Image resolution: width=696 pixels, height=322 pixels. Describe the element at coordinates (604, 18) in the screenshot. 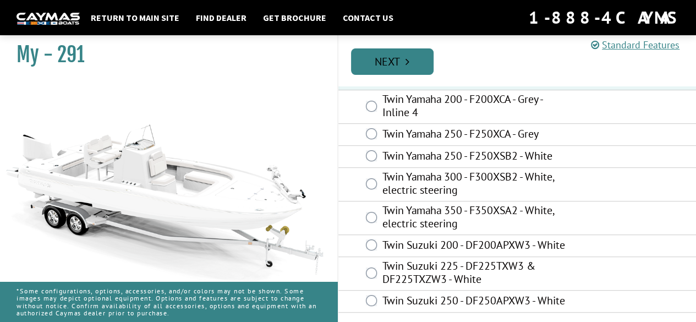

I see `div: 1-888-4CAYMAS` at that location.